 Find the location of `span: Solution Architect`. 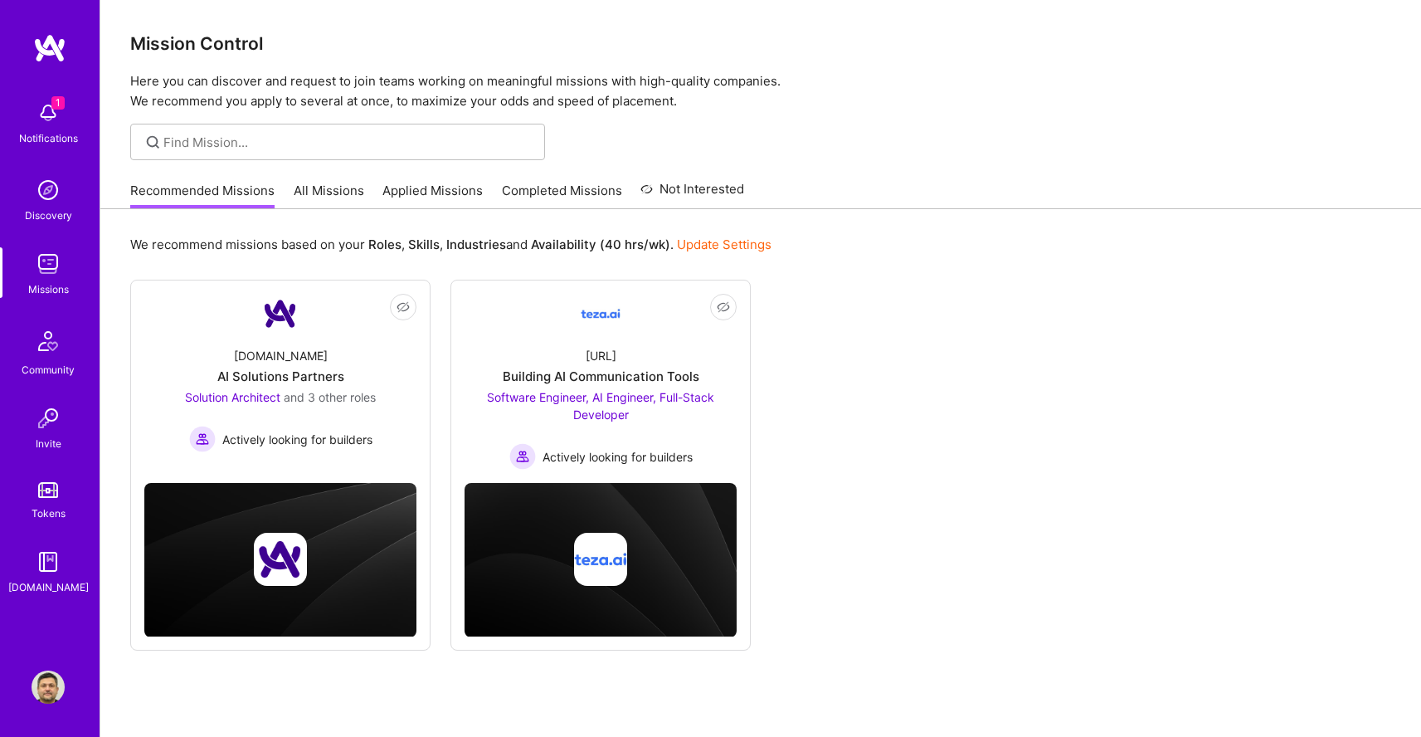

span: Solution Architect is located at coordinates (232, 397).